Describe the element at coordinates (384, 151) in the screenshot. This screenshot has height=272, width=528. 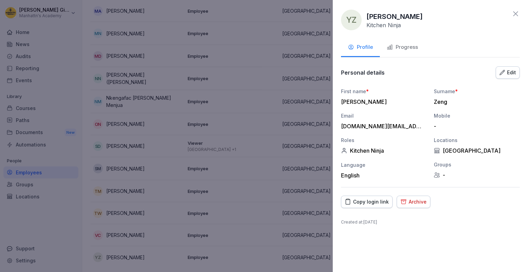
I see `div: Kitchen Ninja` at that location.